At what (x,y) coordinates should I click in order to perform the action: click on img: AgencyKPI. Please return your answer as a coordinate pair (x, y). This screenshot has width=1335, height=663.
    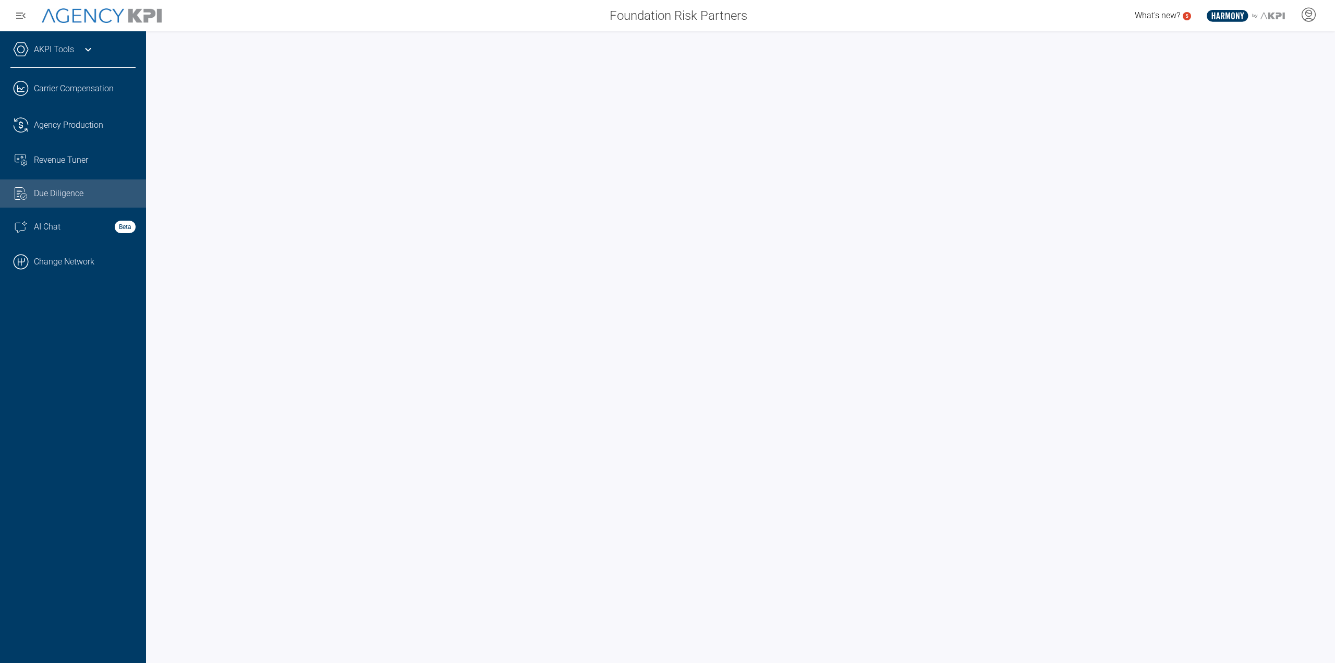
    Looking at the image, I should click on (102, 16).